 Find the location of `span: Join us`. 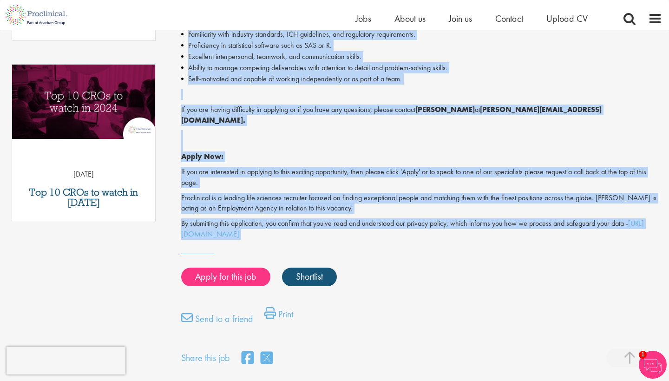

span: Join us is located at coordinates (460, 19).